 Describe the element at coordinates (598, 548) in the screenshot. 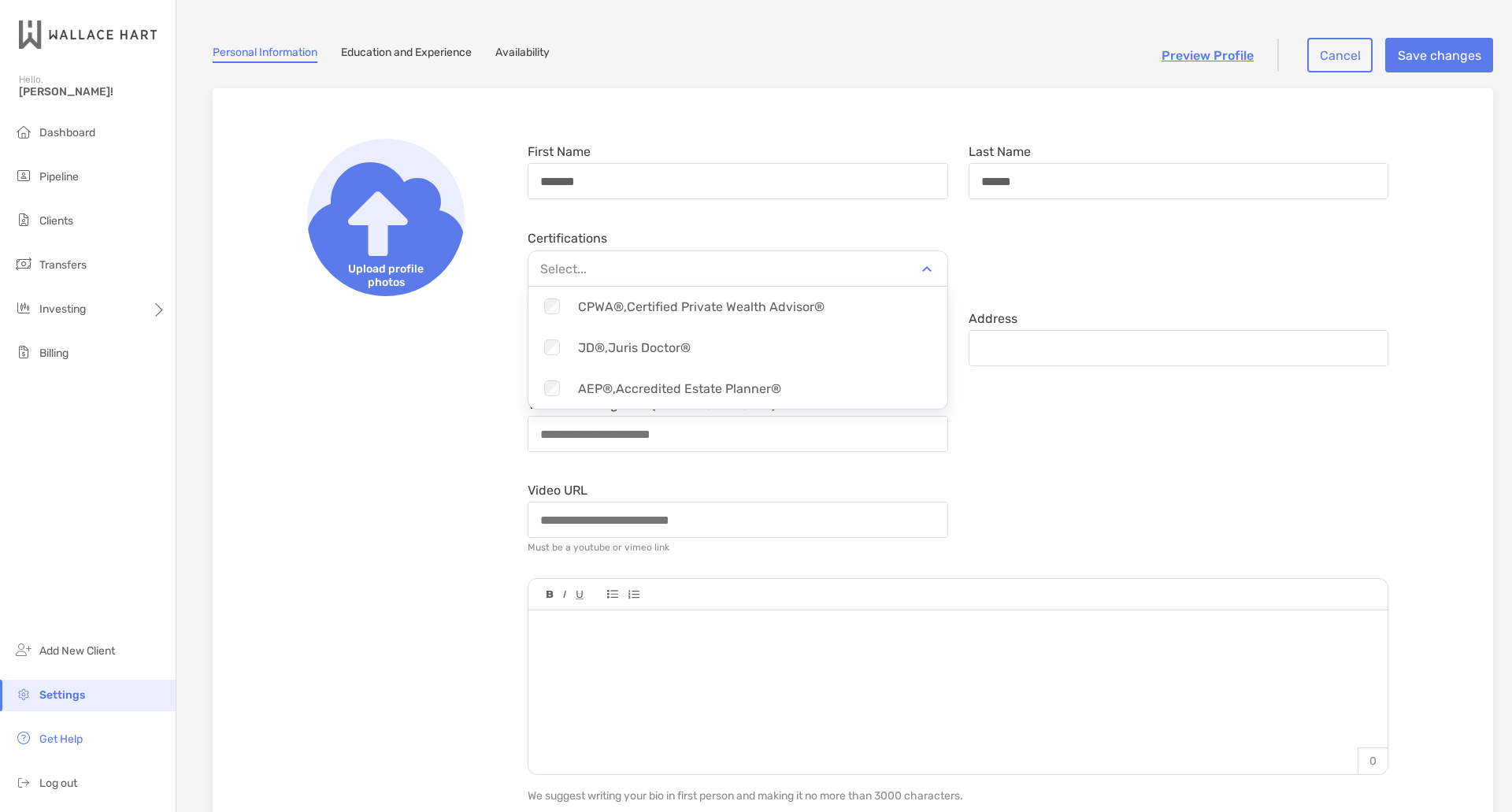

I see `div: Must be a youtube or vimeo link` at that location.